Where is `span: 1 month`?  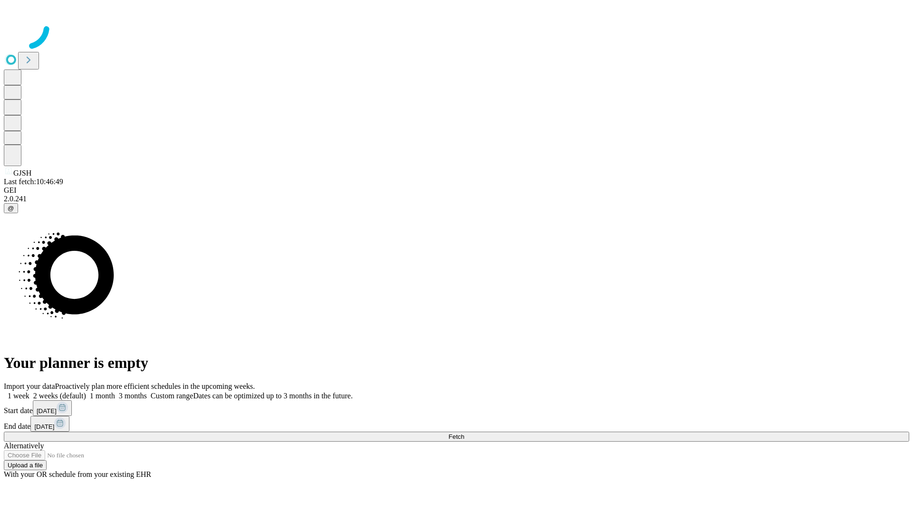 span: 1 month is located at coordinates (102, 395).